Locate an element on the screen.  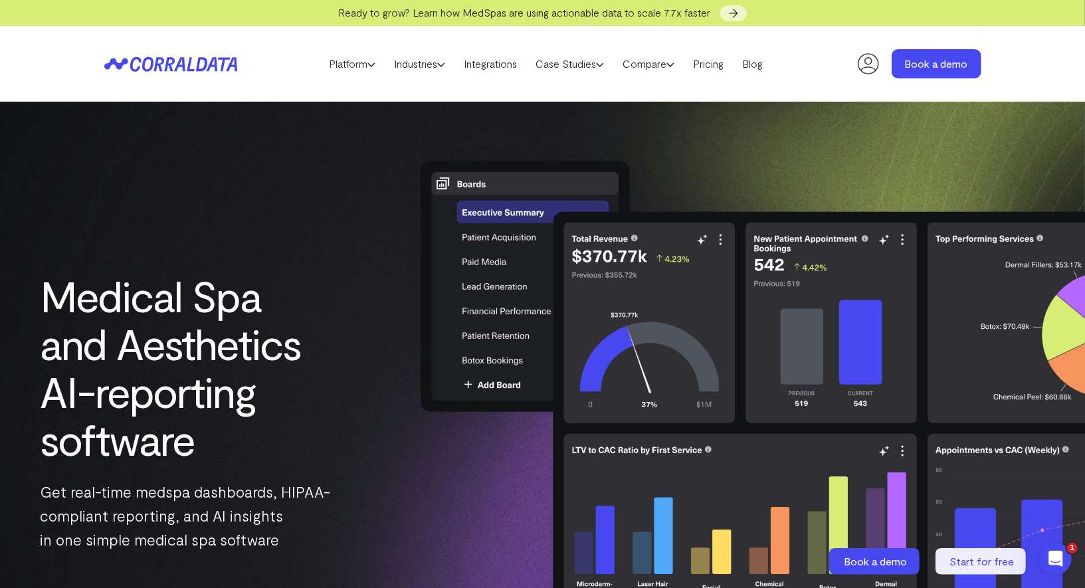
a: Compare is located at coordinates (648, 64).